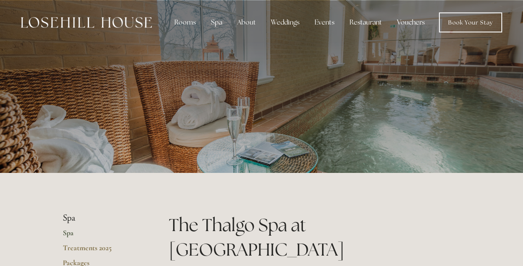 This screenshot has width=523, height=266. What do you see at coordinates (246, 22) in the screenshot?
I see `div: About` at bounding box center [246, 22].